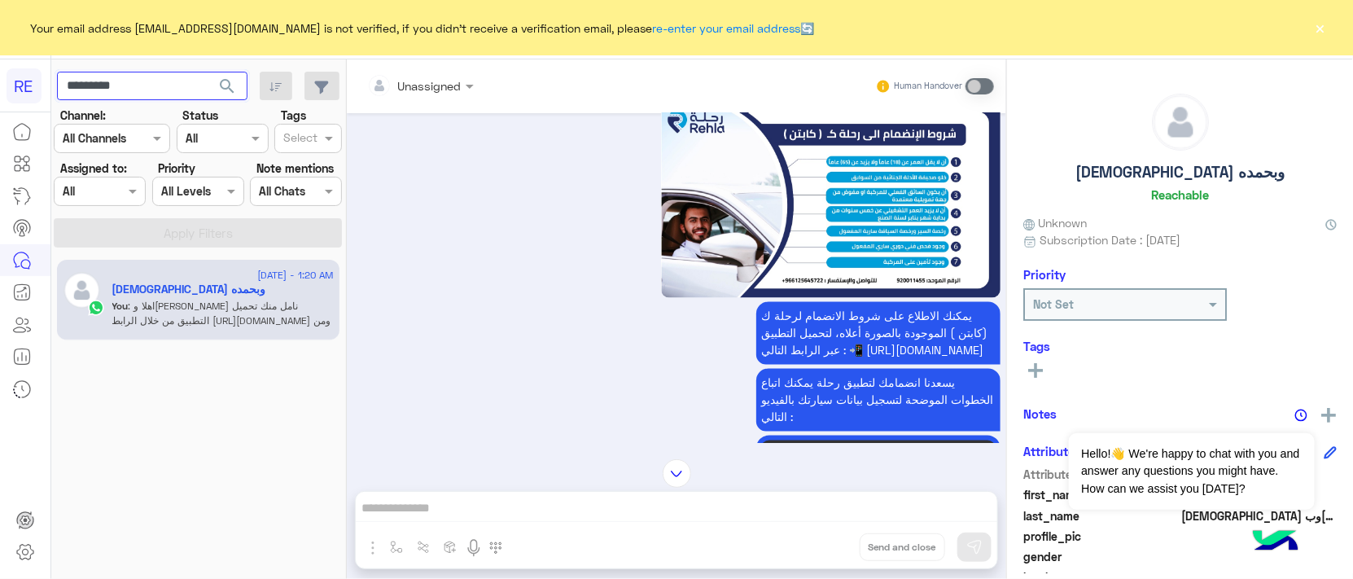 The width and height of the screenshot is (1353, 579). I want to click on label: Priority, so click(177, 168).